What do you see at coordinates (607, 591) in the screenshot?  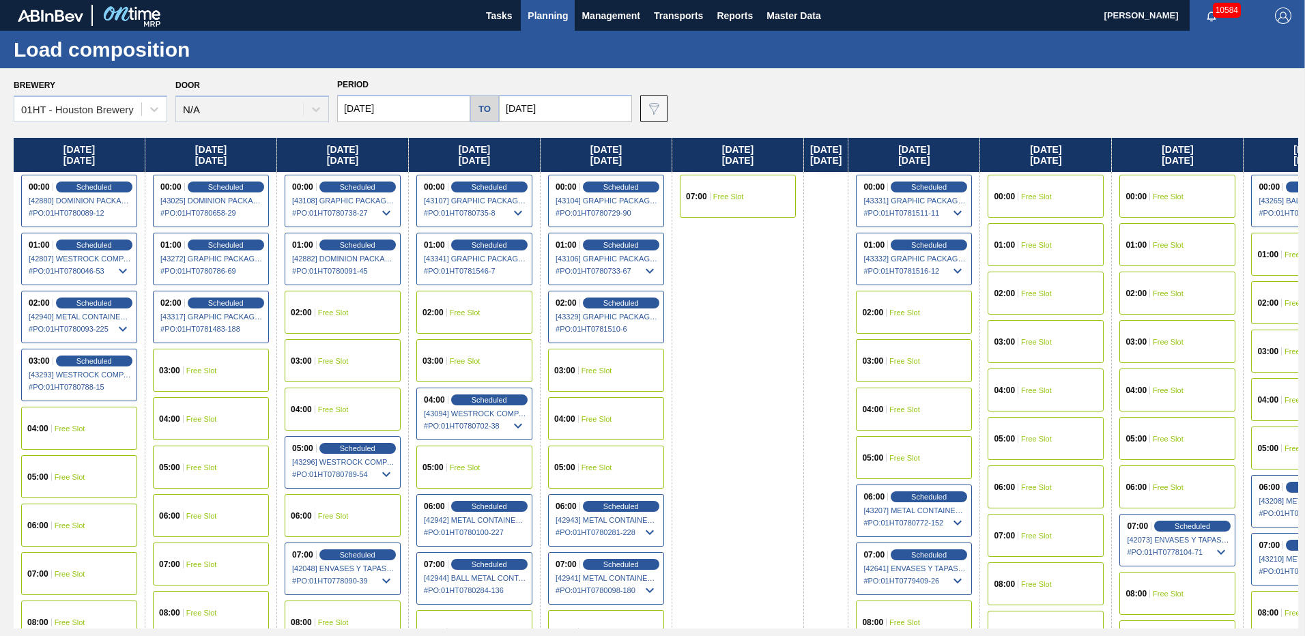 I see `span: # PO : 01HT0780098-180` at bounding box center [607, 591].